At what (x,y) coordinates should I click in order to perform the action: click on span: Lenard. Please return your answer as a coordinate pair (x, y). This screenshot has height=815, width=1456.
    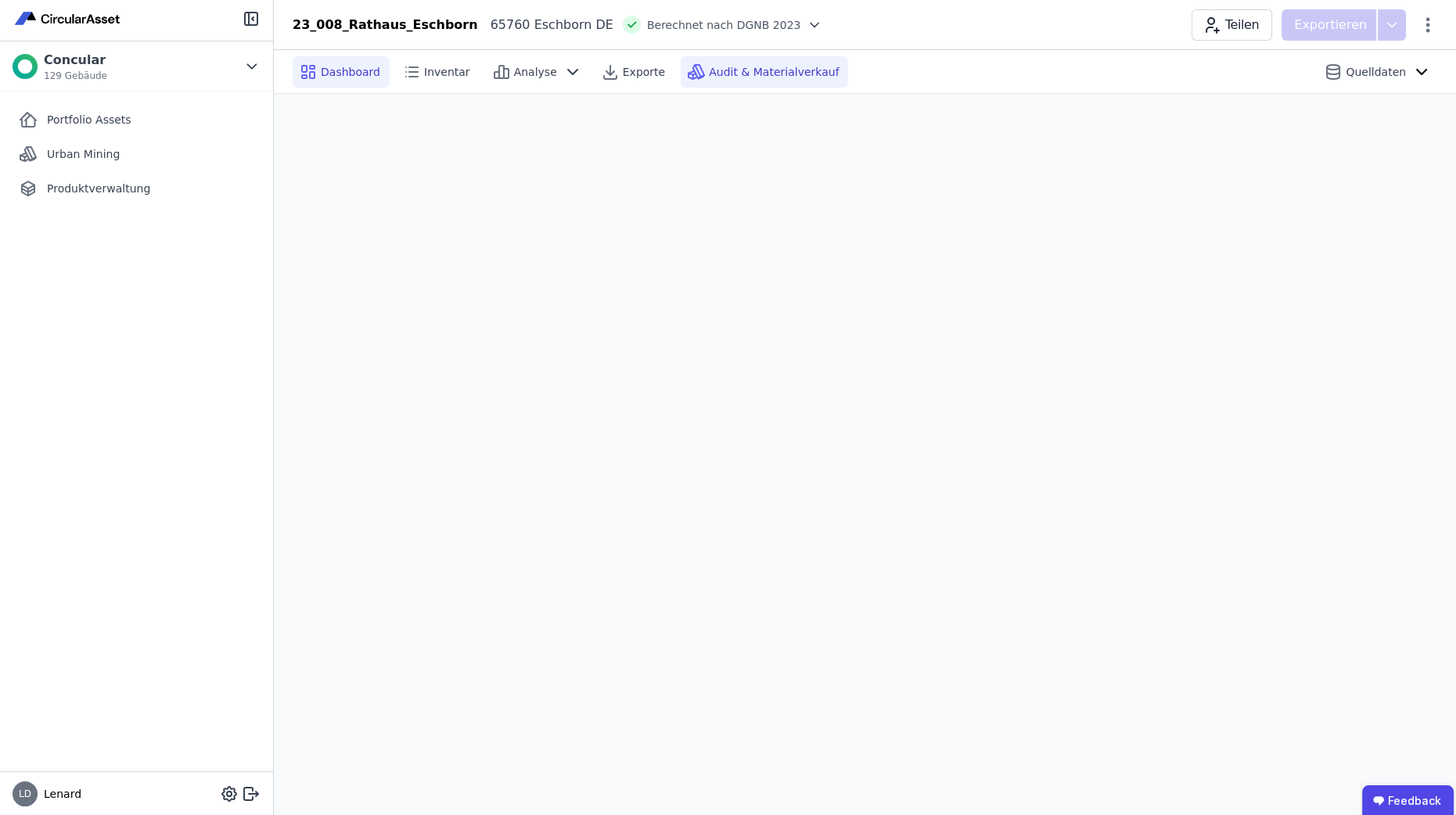
    Looking at the image, I should click on (60, 794).